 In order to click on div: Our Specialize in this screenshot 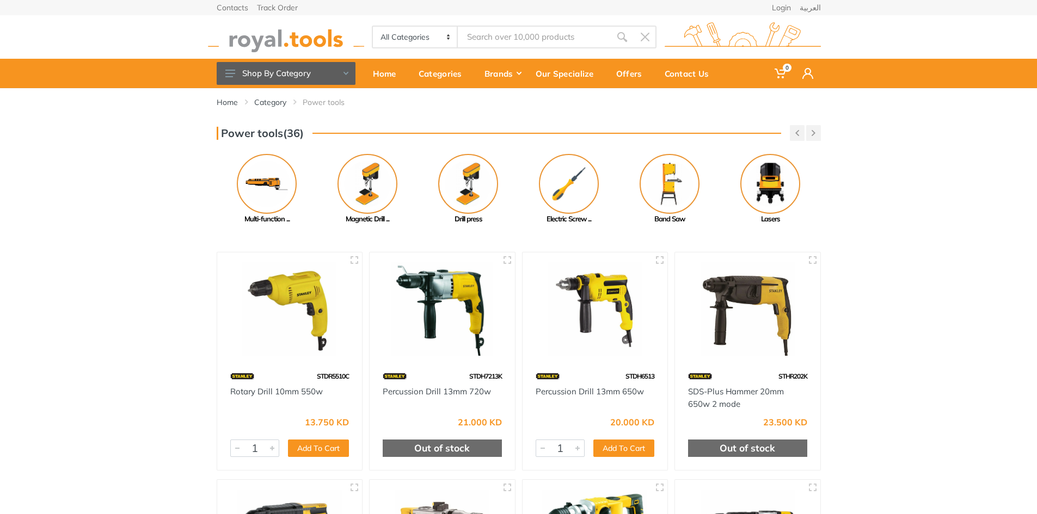, I will do `click(568, 73)`.